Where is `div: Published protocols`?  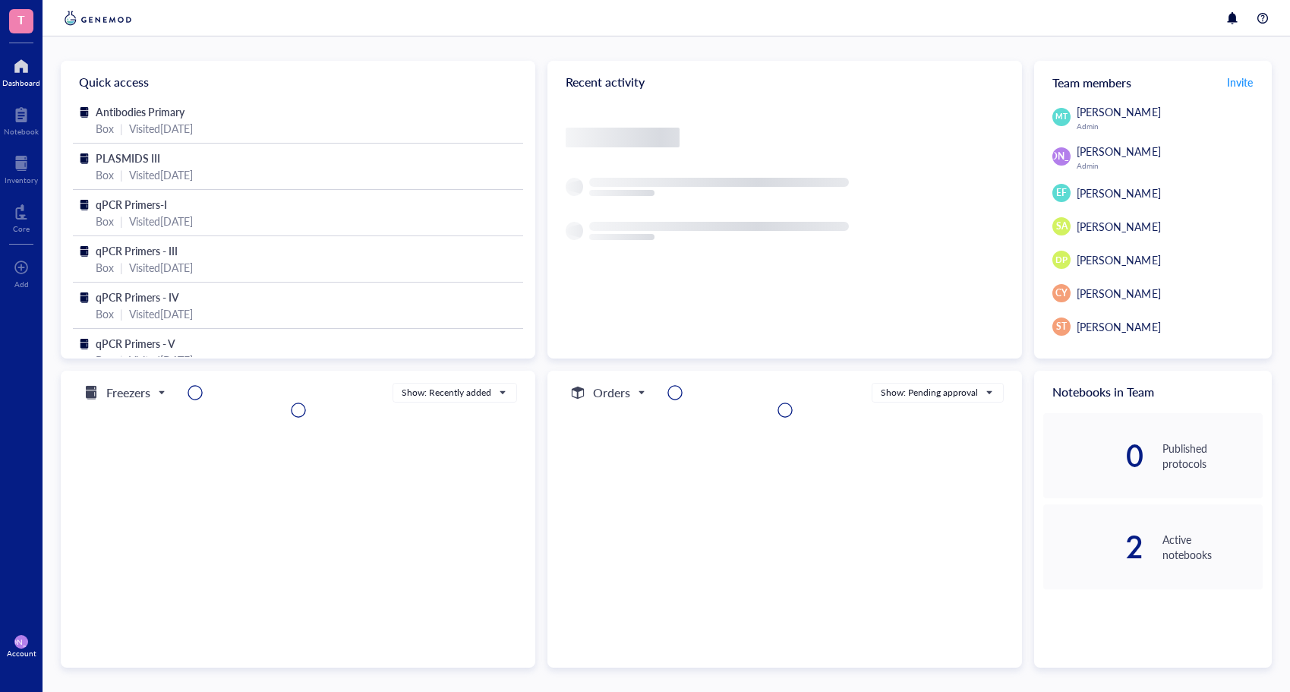
div: Published protocols is located at coordinates (1213, 456).